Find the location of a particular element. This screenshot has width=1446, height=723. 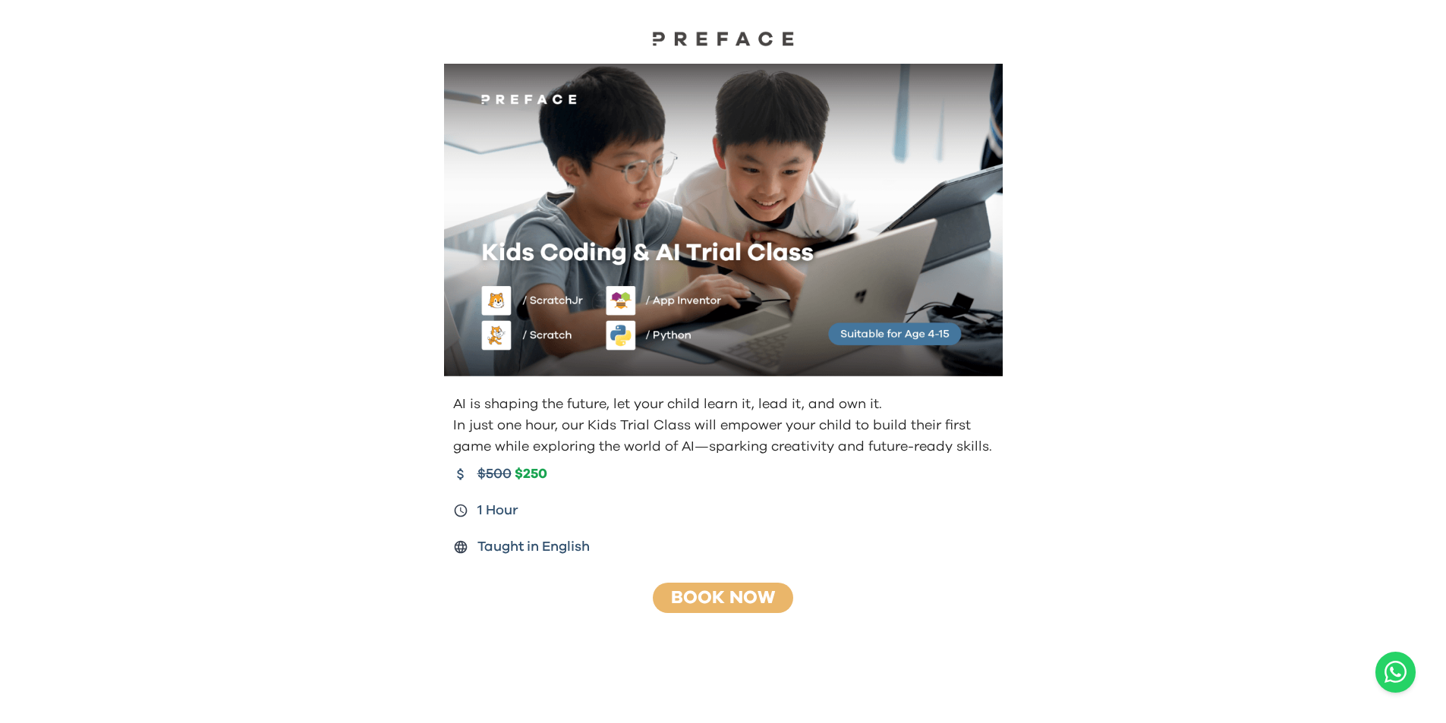

a: Preface Logo is located at coordinates (723, 41).